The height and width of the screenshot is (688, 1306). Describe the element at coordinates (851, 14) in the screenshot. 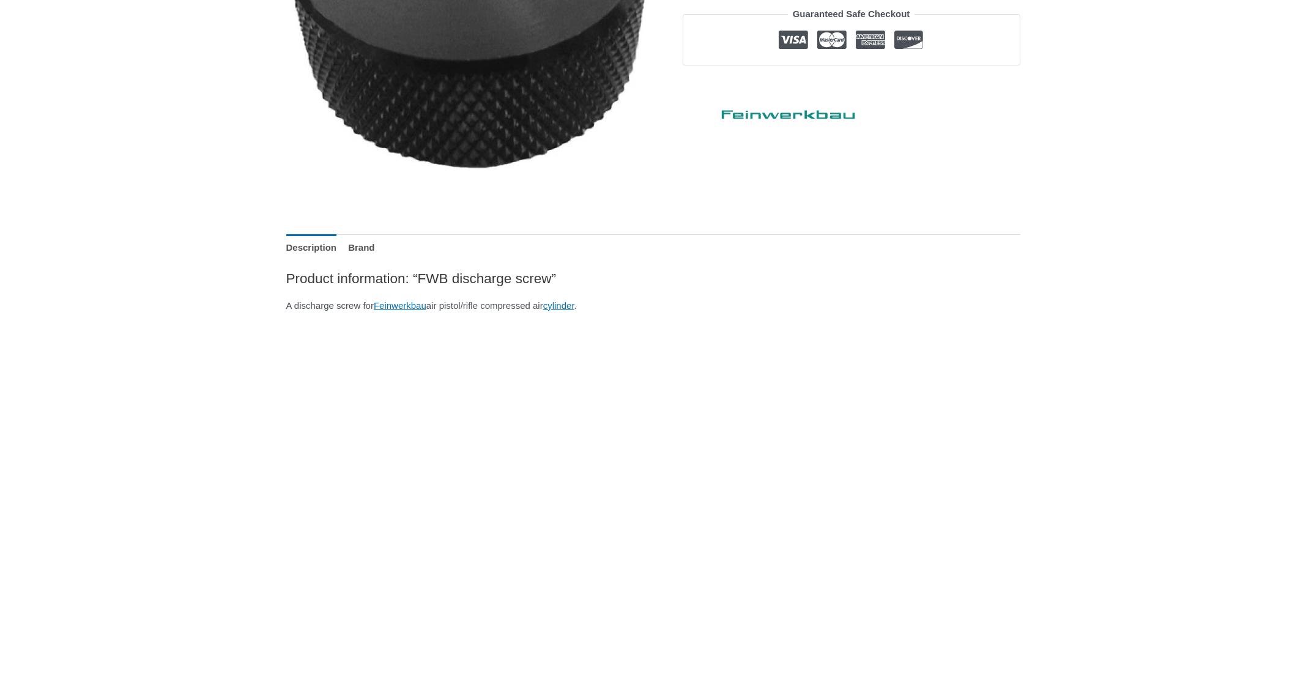

I see `legend: Guaranteed Safe Checkout` at that location.